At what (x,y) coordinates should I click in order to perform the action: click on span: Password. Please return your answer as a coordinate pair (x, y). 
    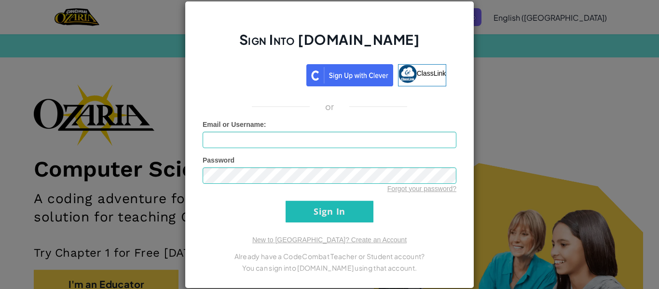
    Looking at the image, I should click on (219, 160).